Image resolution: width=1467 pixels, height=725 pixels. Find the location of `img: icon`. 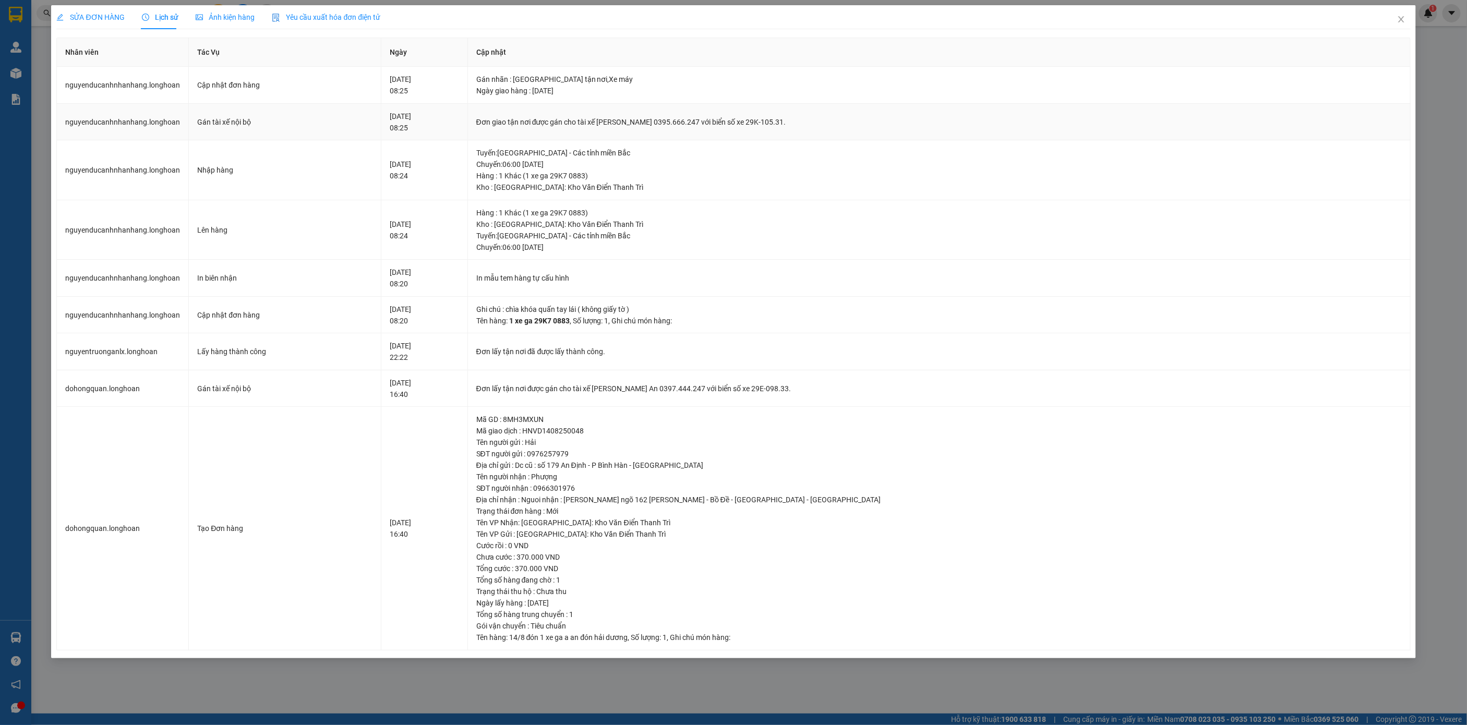

img: icon is located at coordinates (276, 18).